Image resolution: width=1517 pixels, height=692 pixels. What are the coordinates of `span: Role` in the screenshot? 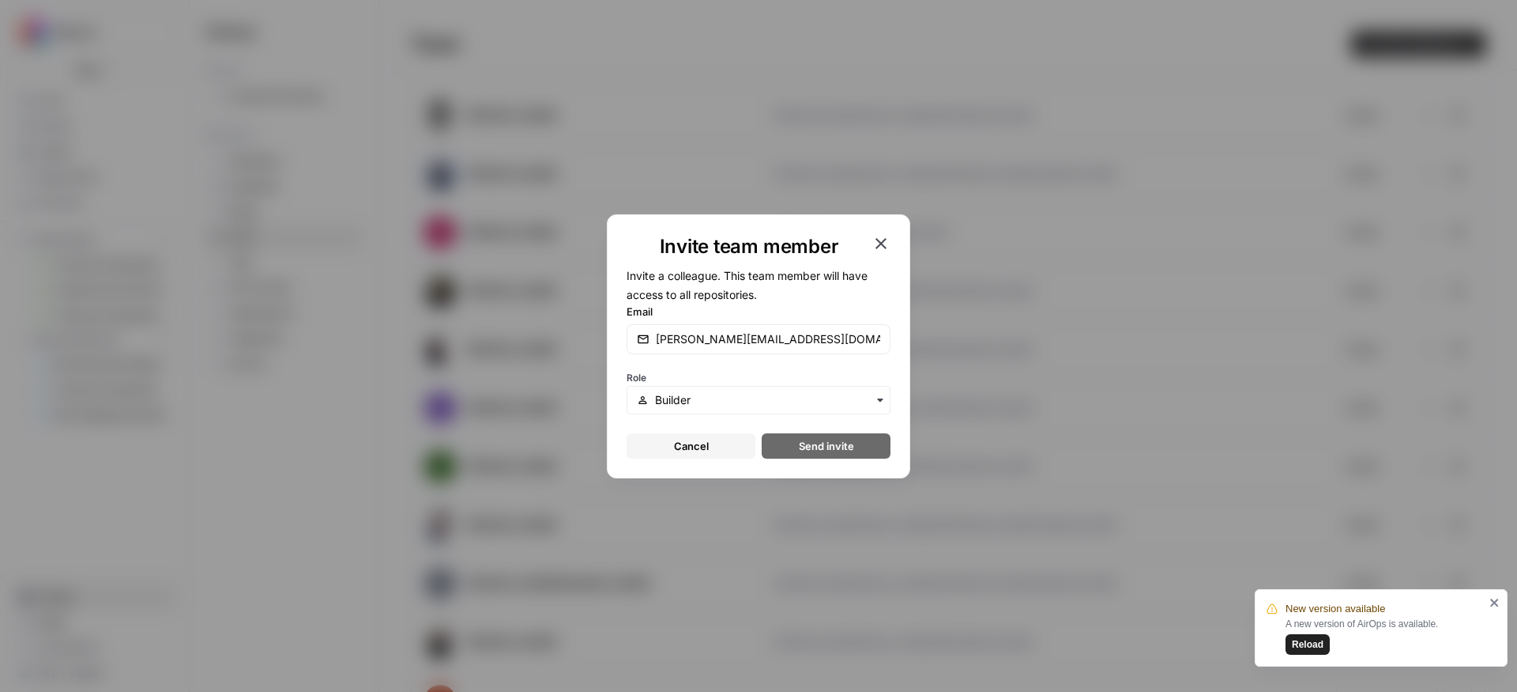 It's located at (636, 377).